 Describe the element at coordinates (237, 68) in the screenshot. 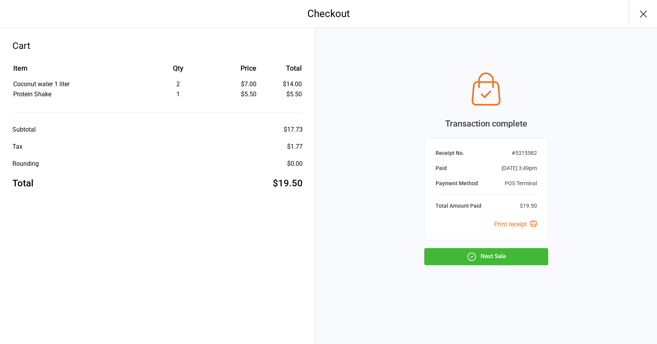

I see `div: Price` at that location.